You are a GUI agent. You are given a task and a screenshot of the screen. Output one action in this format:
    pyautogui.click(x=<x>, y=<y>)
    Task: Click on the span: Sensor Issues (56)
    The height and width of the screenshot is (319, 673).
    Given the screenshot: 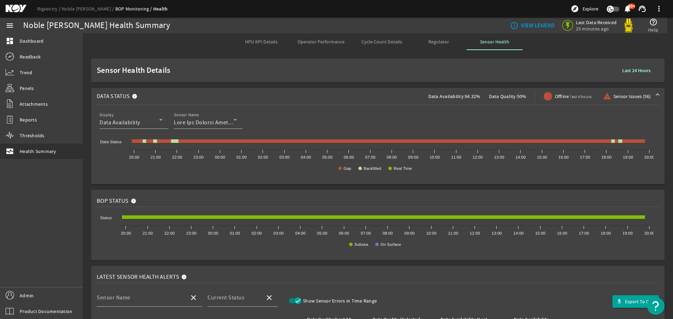 What is the action you would take?
    pyautogui.click(x=632, y=96)
    